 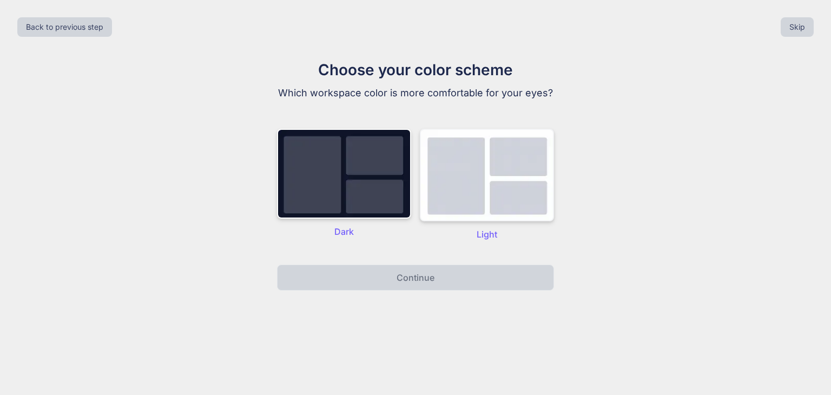 What do you see at coordinates (415, 70) in the screenshot?
I see `h1: Choose your color scheme` at bounding box center [415, 70].